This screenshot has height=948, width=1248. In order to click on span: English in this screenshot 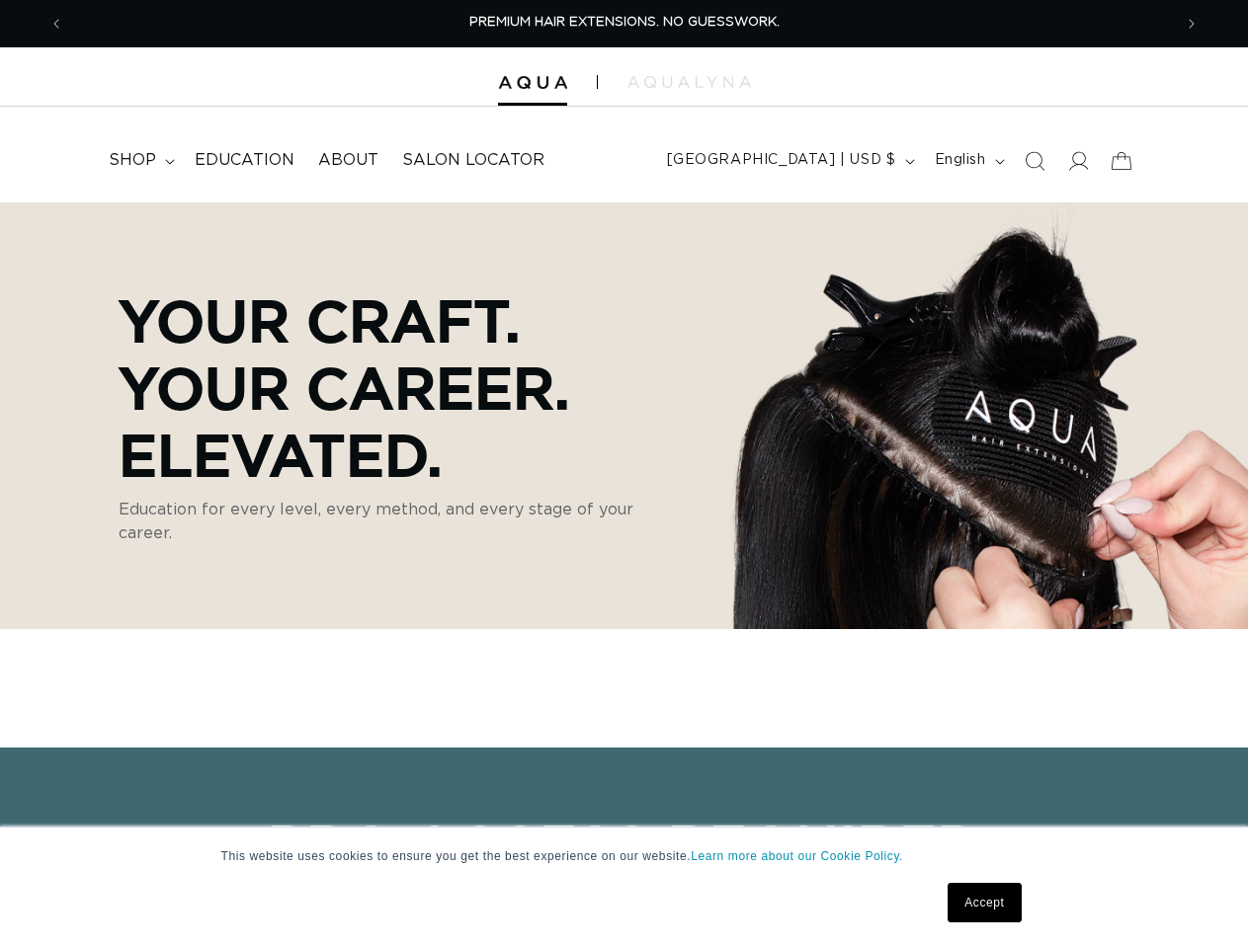, I will do `click(960, 160)`.